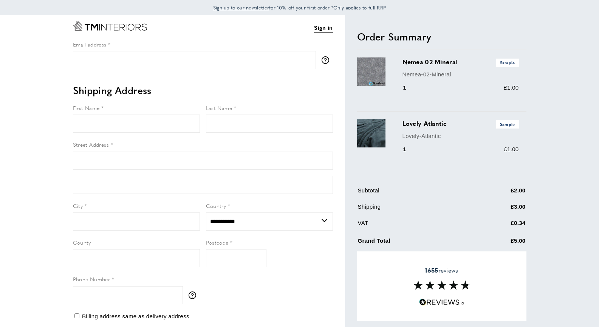  Describe the element at coordinates (442, 285) in the screenshot. I see `img: Reviews section` at that location.